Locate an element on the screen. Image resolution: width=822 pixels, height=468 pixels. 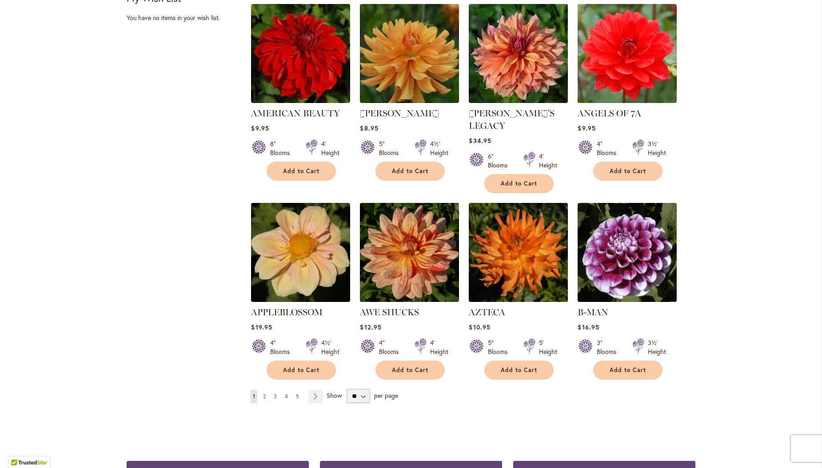
img: Andy's Legacy is located at coordinates (518, 53).